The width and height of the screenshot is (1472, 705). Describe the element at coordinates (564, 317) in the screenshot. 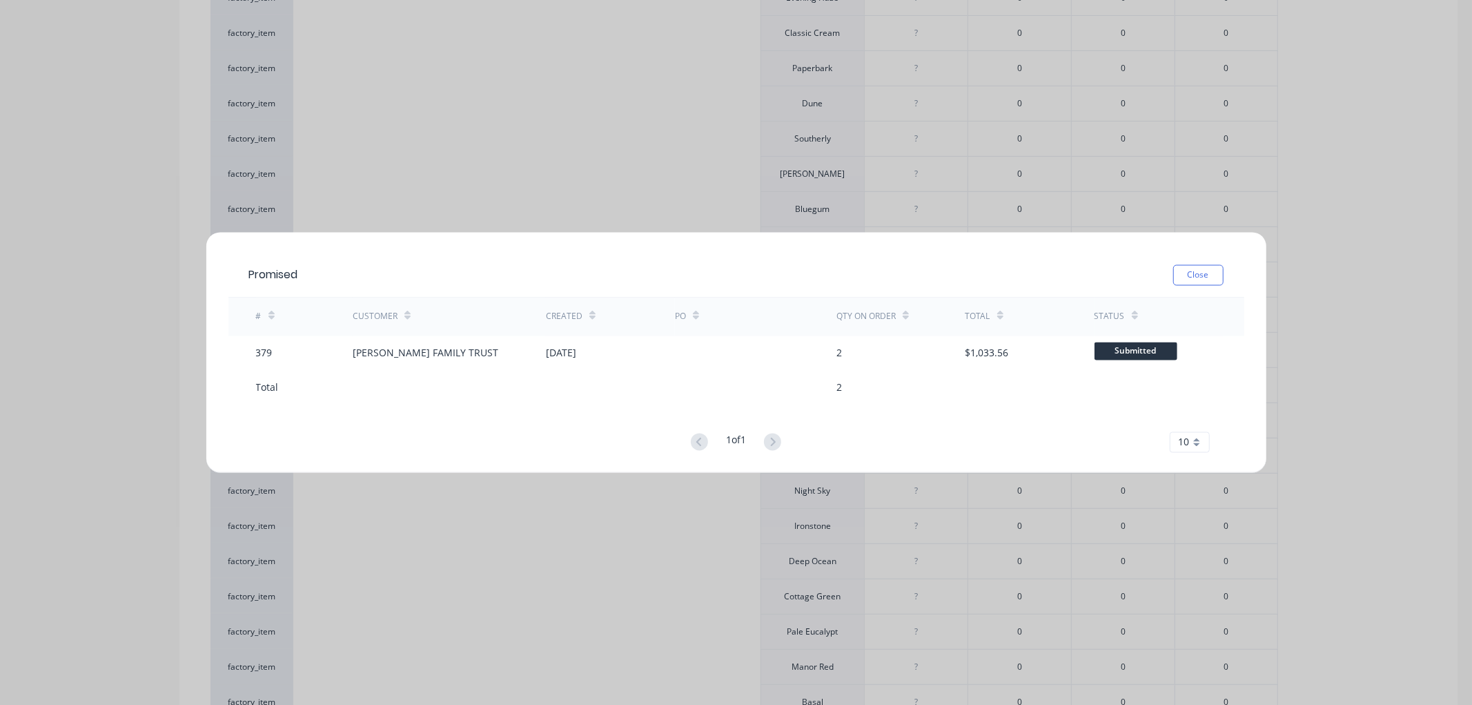

I see `div: Created` at that location.